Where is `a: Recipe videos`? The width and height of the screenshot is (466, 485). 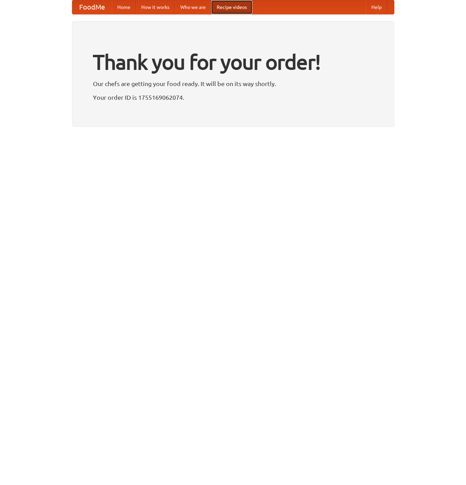 a: Recipe videos is located at coordinates (232, 7).